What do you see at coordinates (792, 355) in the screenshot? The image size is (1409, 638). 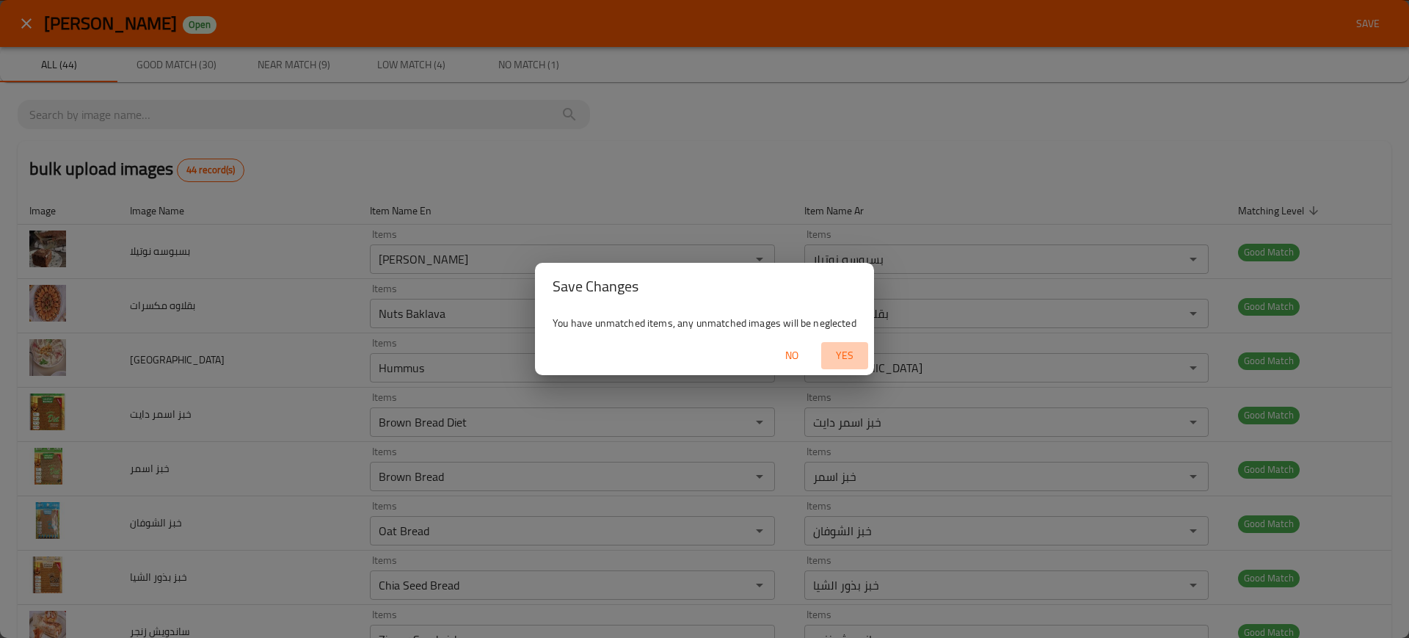 I see `span: No` at bounding box center [792, 355].